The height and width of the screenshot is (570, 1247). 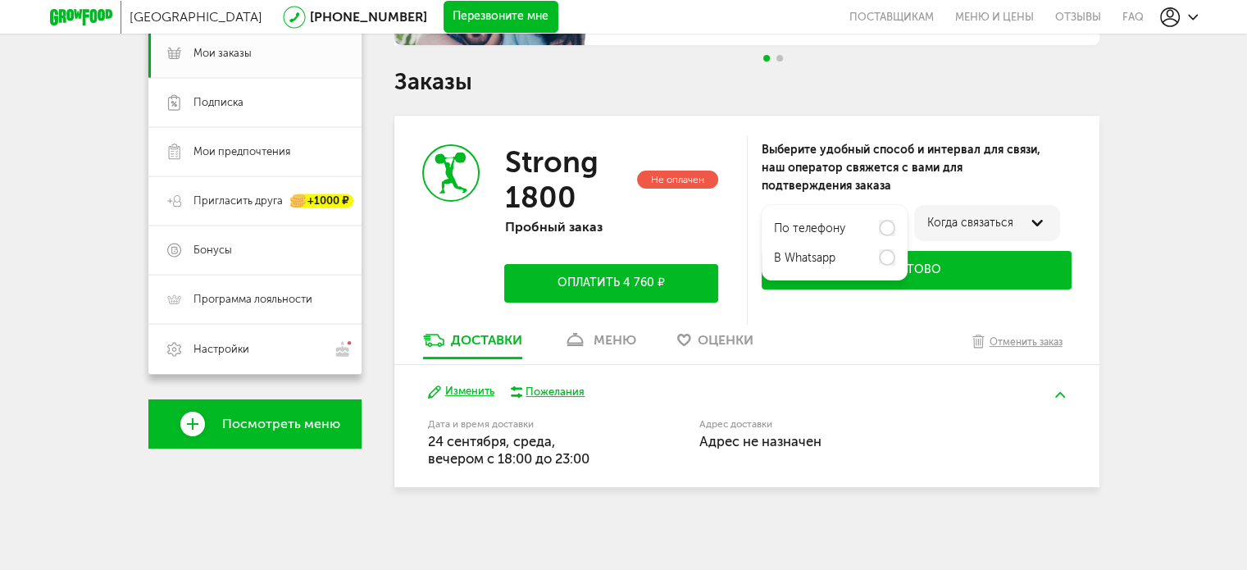 I want to click on span: Подписка, so click(x=218, y=103).